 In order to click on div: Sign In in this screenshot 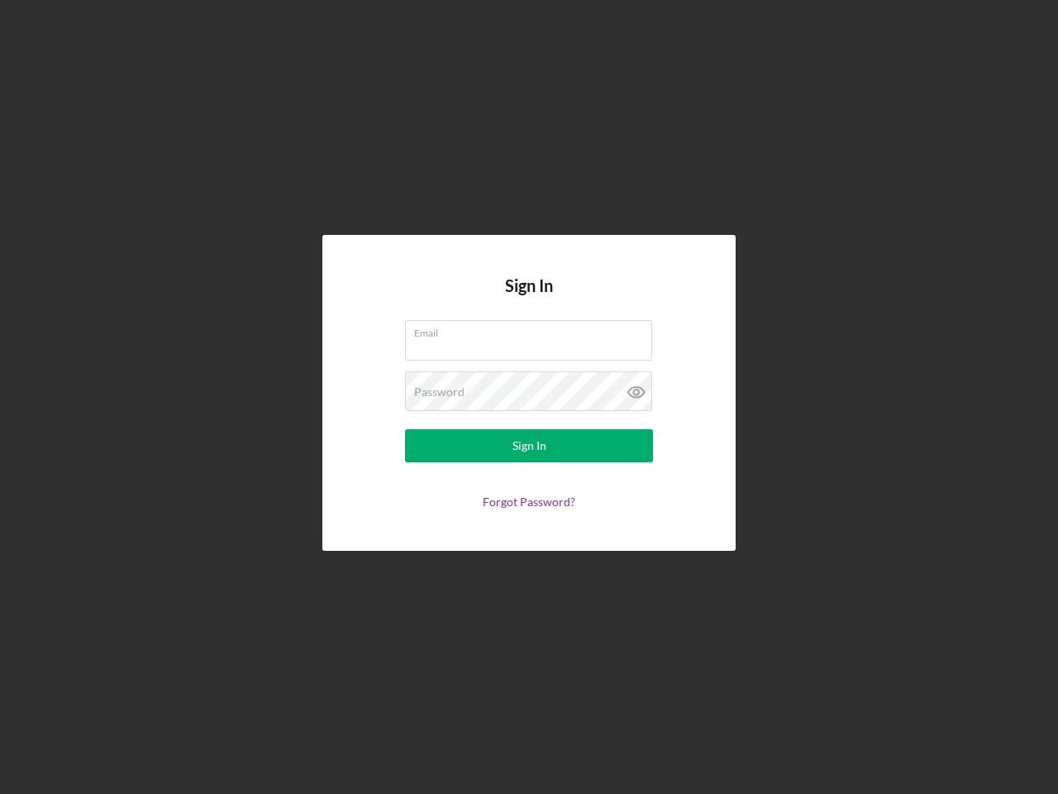, I will do `click(529, 446)`.